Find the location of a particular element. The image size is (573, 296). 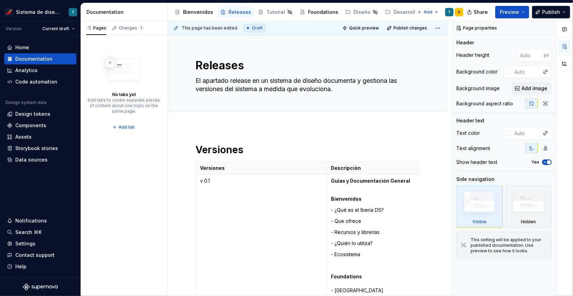

strong: Guías y Documentación General is located at coordinates (370, 181).